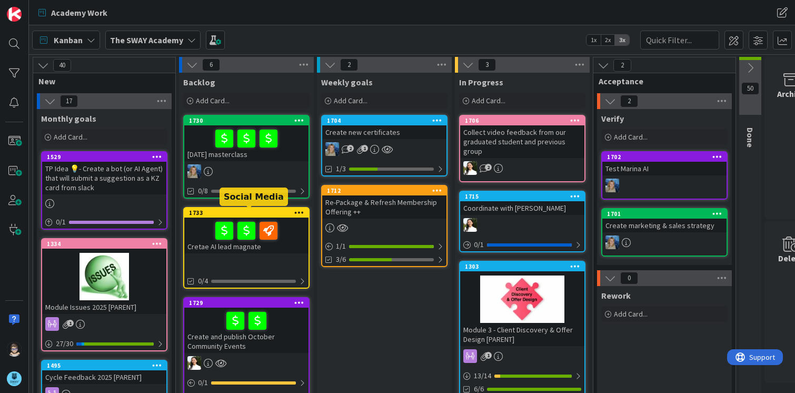  I want to click on img: AK, so click(470, 225).